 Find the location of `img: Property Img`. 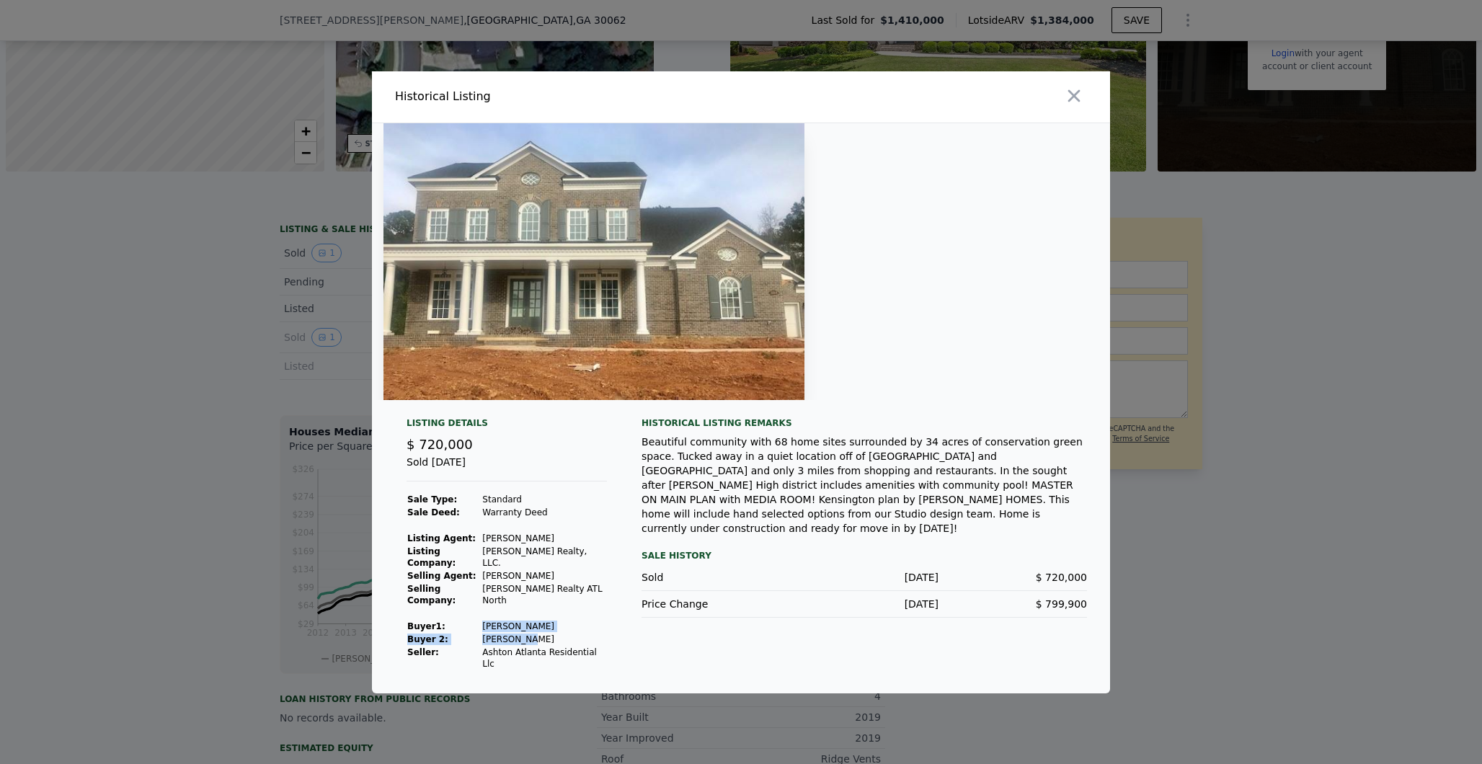

img: Property Img is located at coordinates (594, 262).